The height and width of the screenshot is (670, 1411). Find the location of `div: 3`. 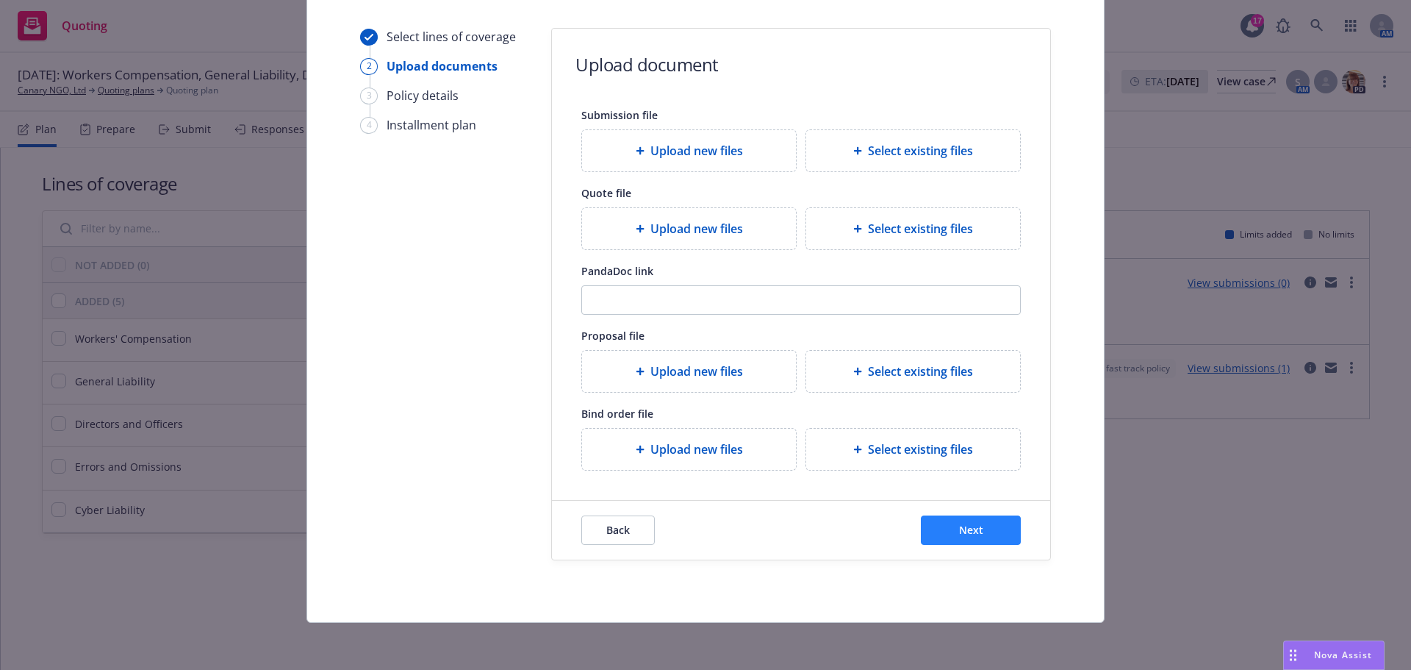

div: 3 is located at coordinates (369, 96).